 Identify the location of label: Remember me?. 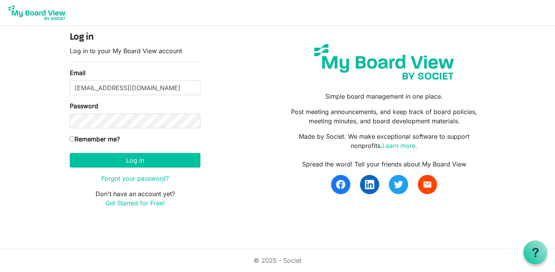
(95, 139).